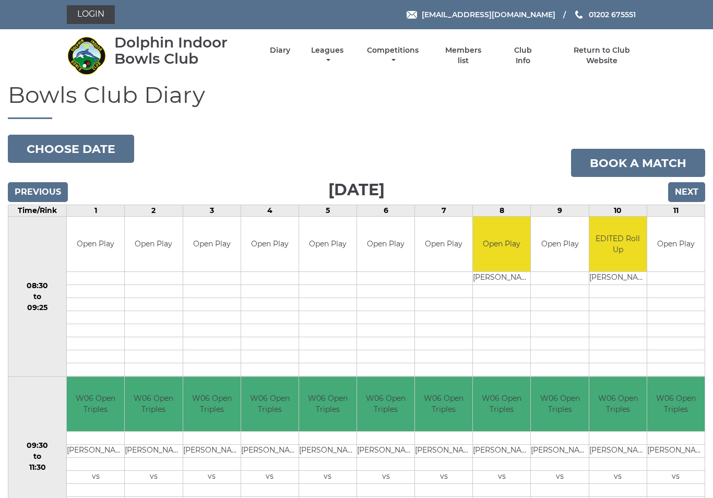 The image size is (713, 498). Describe the element at coordinates (559, 211) in the screenshot. I see `td: 9` at that location.